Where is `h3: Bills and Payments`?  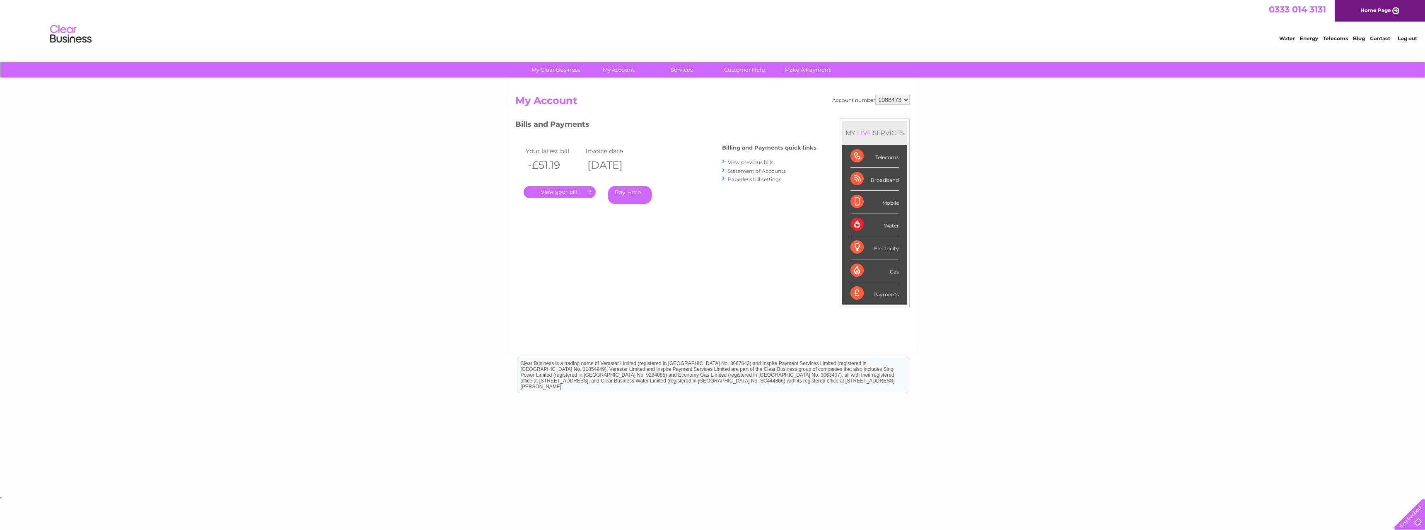 h3: Bills and Payments is located at coordinates (666, 126).